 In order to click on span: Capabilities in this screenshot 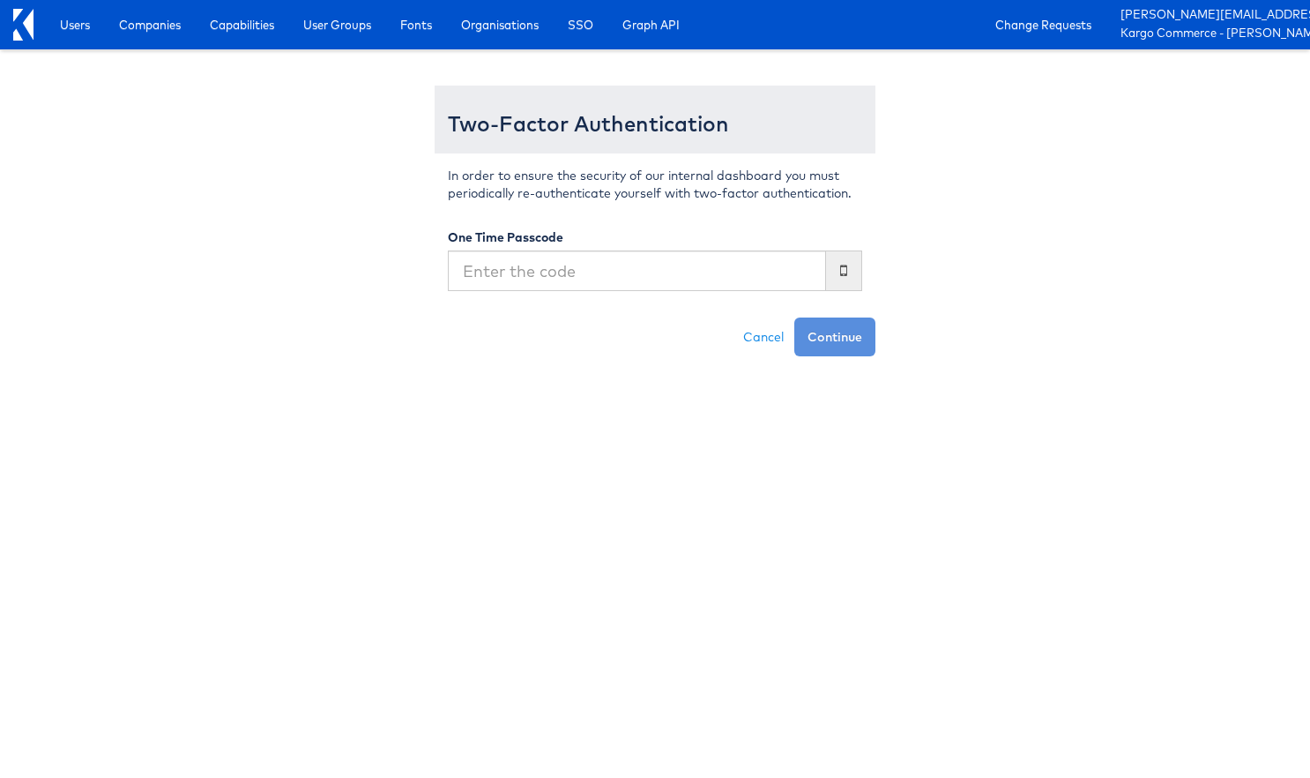, I will do `click(242, 25)`.